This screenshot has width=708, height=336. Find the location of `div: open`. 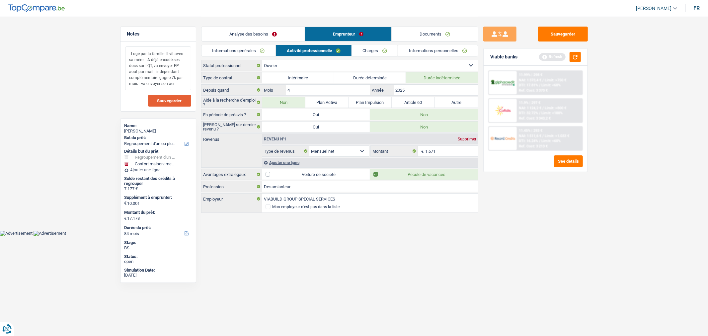

div: open is located at coordinates (158, 262).